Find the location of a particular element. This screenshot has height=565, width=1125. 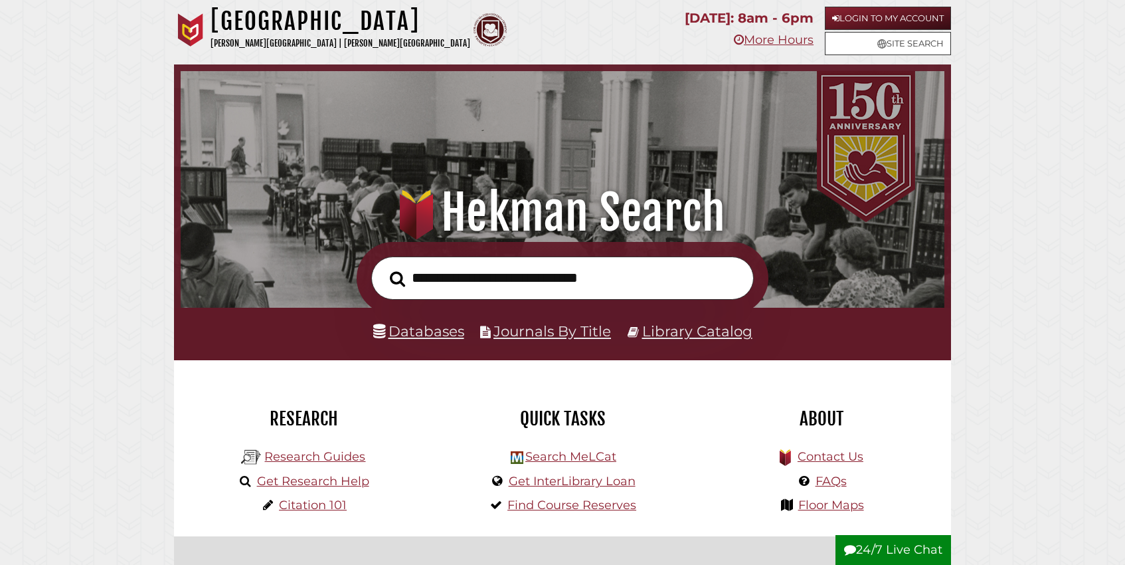

a: Databases is located at coordinates (418, 331).